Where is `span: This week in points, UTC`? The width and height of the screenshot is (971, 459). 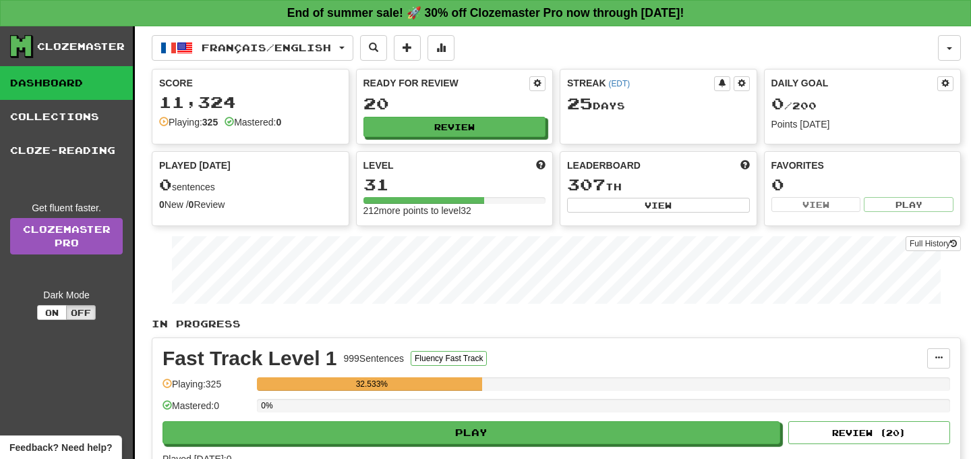 span: This week in points, UTC is located at coordinates (745, 165).